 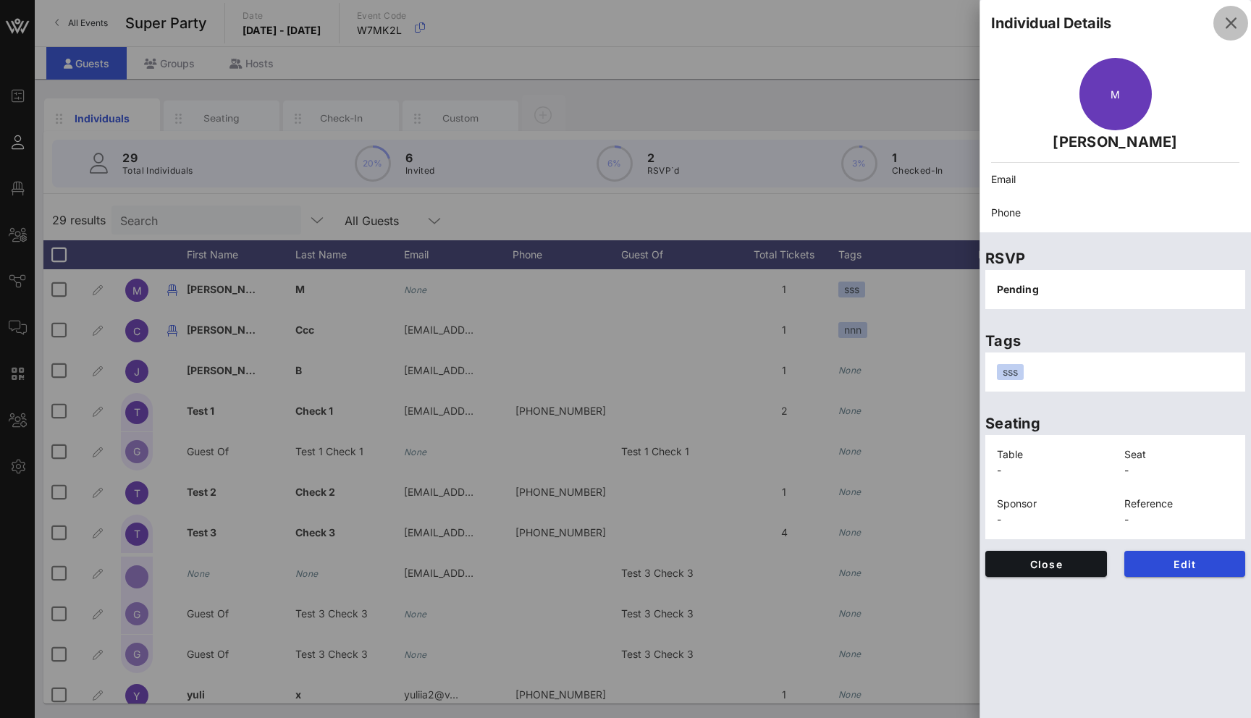 What do you see at coordinates (1052, 504) in the screenshot?
I see `p: Sponsor` at bounding box center [1052, 504].